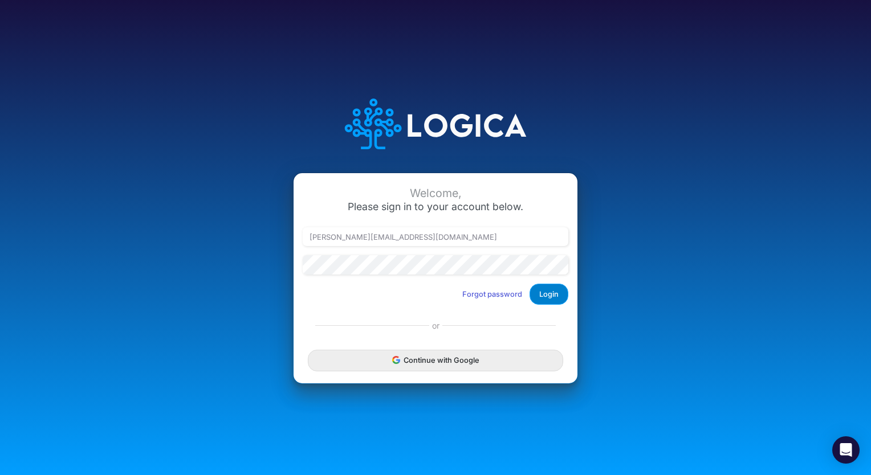 The image size is (871, 475). What do you see at coordinates (436, 360) in the screenshot?
I see `button: Continue with Google` at bounding box center [436, 360].